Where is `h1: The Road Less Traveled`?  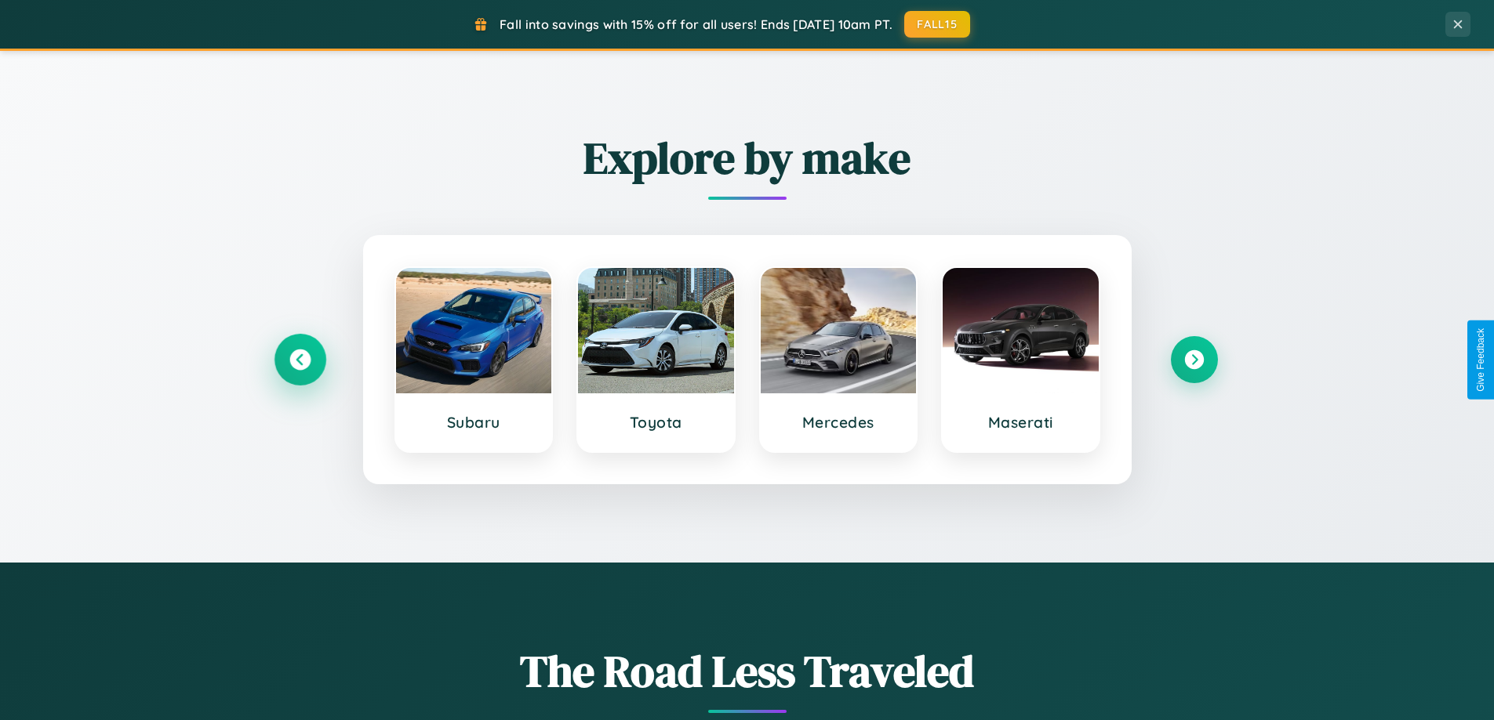
h1: The Road Less Traveled is located at coordinates (747, 671).